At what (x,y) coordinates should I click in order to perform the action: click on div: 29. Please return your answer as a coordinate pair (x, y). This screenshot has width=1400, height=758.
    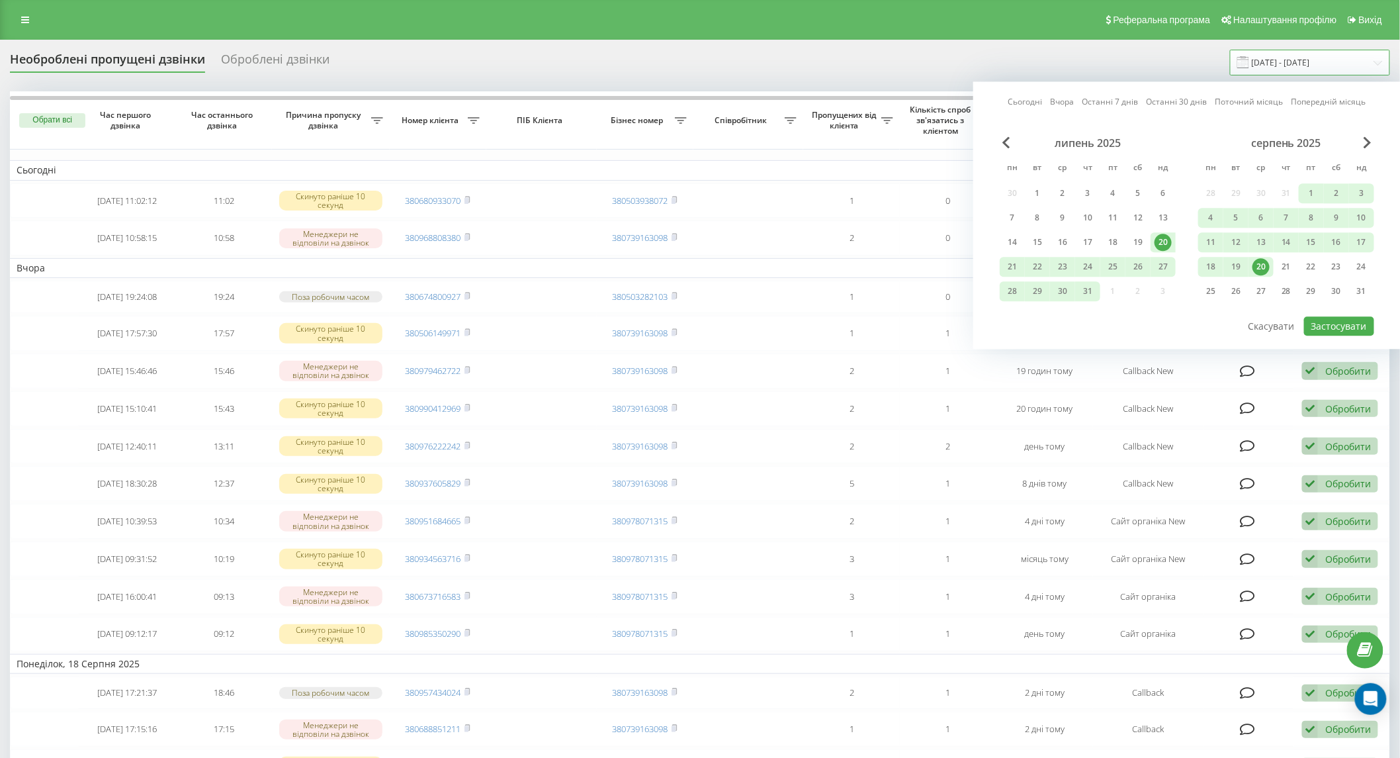
    Looking at the image, I should click on (1312, 291).